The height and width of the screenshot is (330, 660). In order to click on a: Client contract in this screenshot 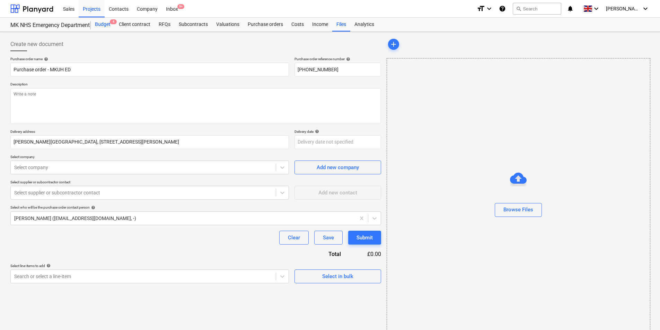, I will do `click(134, 25)`.